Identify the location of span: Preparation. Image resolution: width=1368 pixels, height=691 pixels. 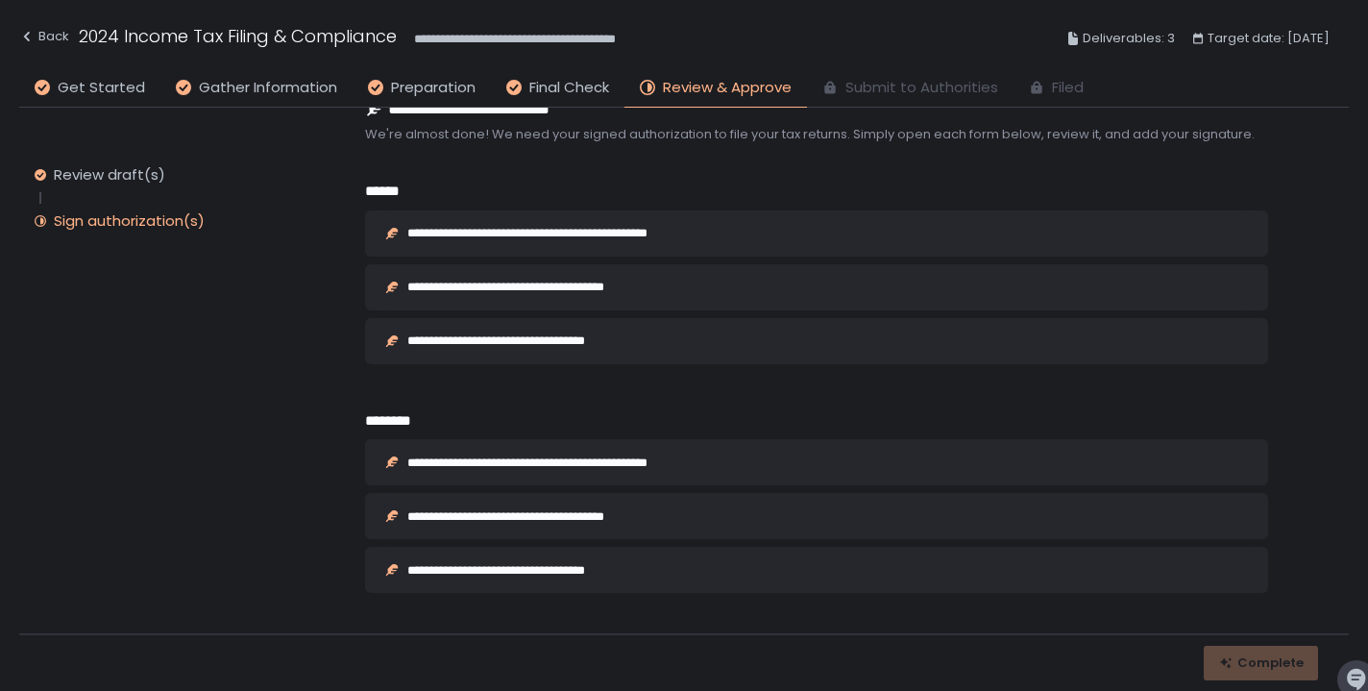
(433, 87).